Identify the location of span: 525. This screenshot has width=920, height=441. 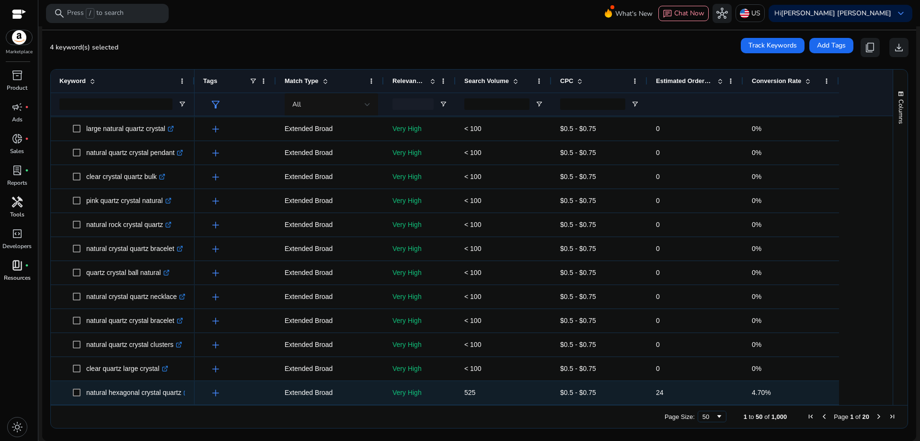
(470, 392).